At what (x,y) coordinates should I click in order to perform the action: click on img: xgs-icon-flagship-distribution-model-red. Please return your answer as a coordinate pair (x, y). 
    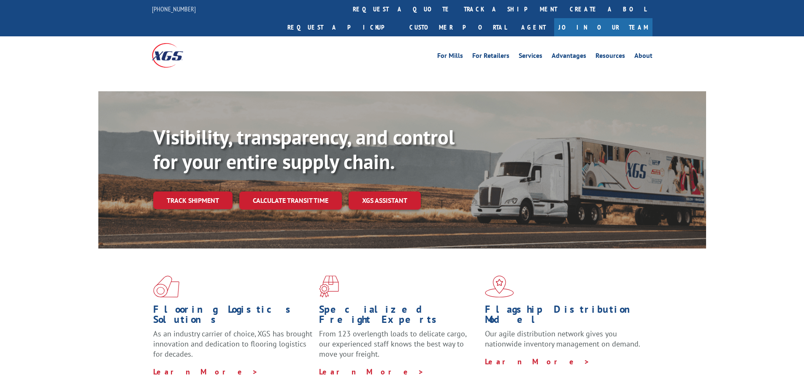
    Looking at the image, I should click on (500, 286).